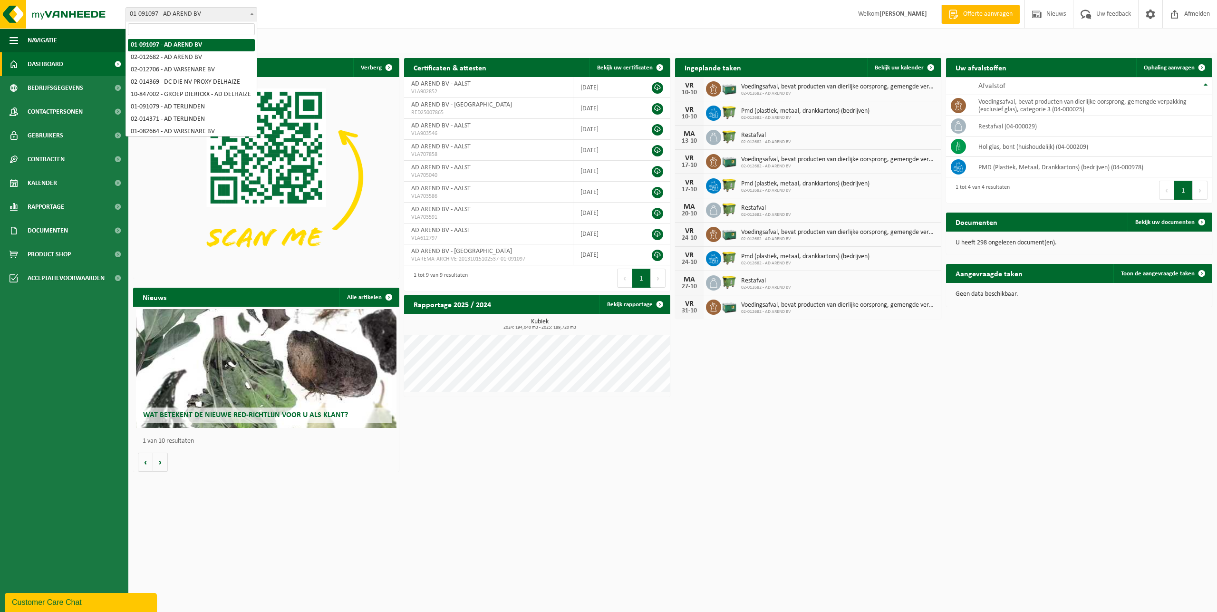  Describe the element at coordinates (899, 68) in the screenshot. I see `span: Bekijk uw kalender` at that location.